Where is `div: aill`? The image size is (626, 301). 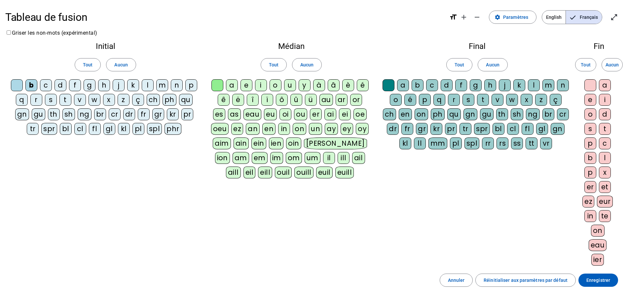
div: aill is located at coordinates (233, 172).